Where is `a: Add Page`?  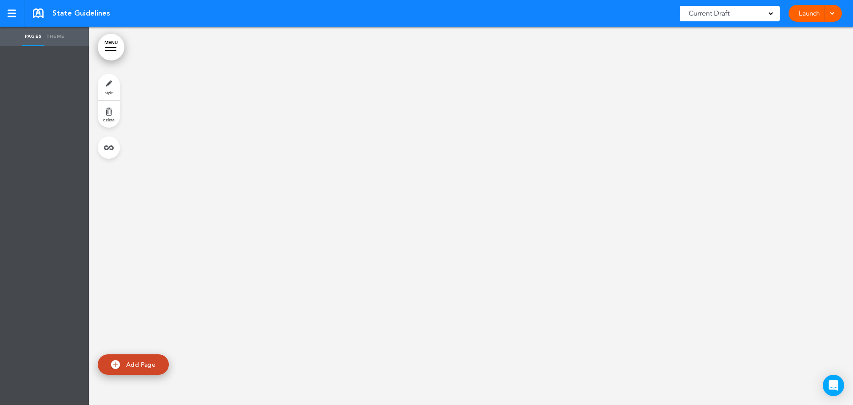 a: Add Page is located at coordinates (133, 364).